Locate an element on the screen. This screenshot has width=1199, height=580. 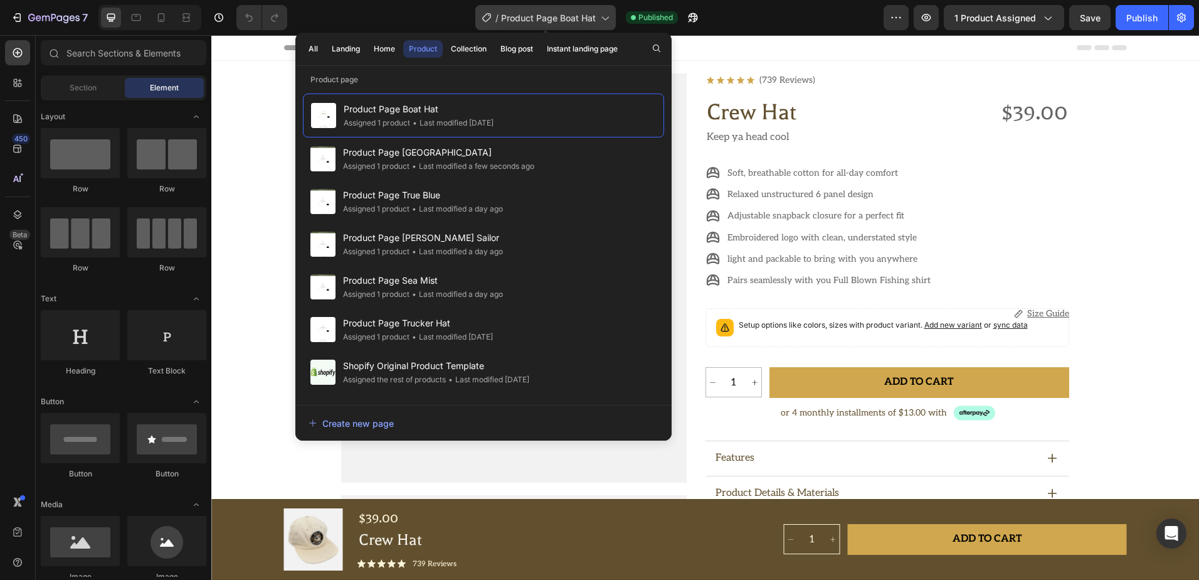
span: Shopify Original Product Template is located at coordinates (436, 366).